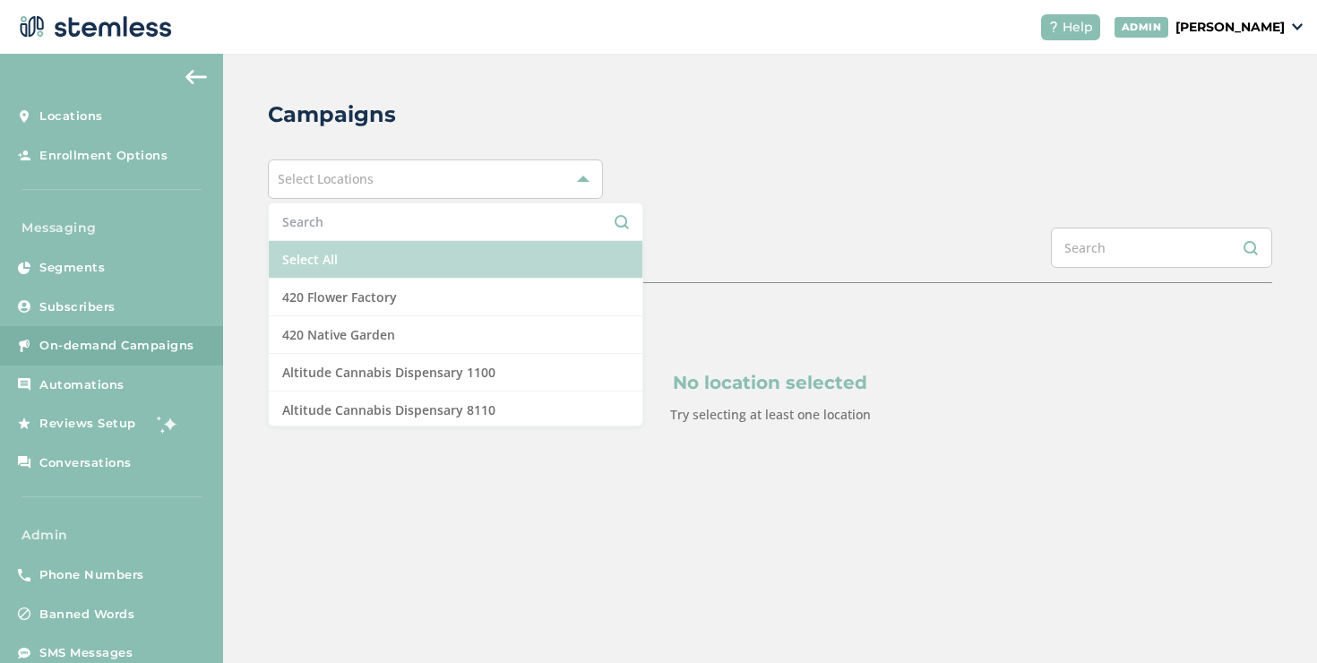 This screenshot has width=1317, height=663. What do you see at coordinates (770, 383) in the screenshot?
I see `p: No location selected` at bounding box center [770, 383].